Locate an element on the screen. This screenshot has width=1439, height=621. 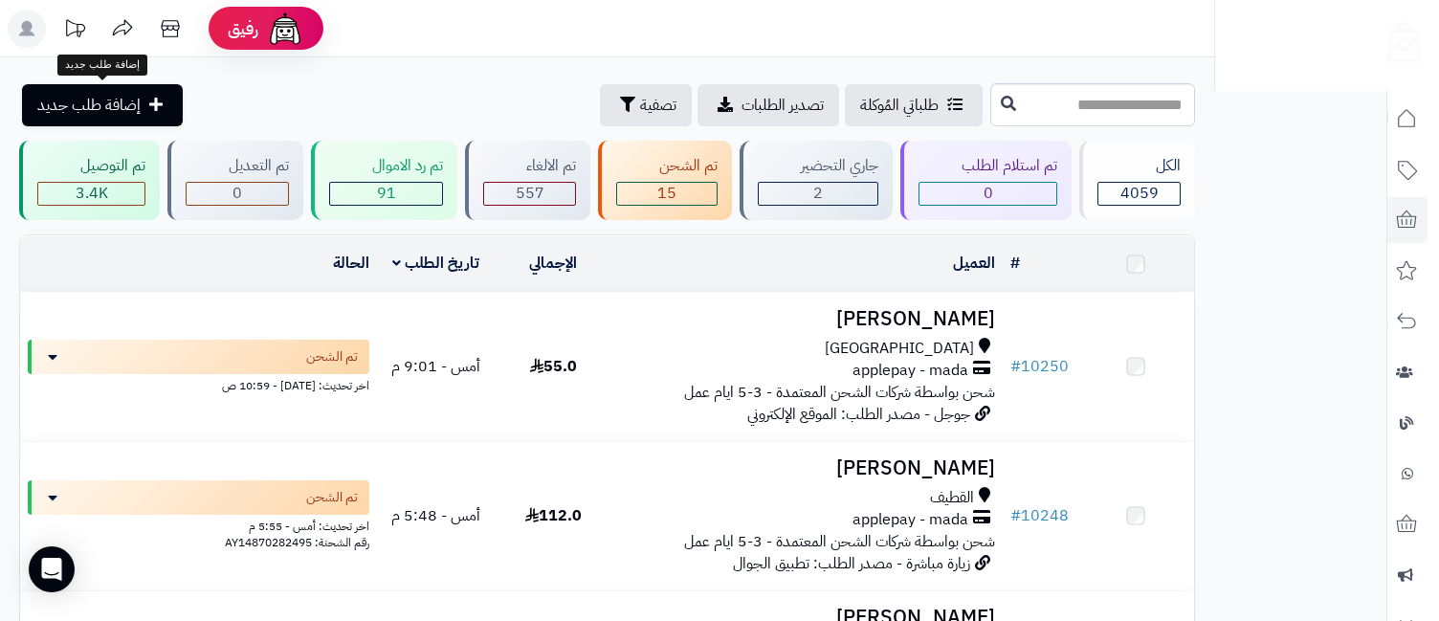
div: 557 is located at coordinates (529, 193).